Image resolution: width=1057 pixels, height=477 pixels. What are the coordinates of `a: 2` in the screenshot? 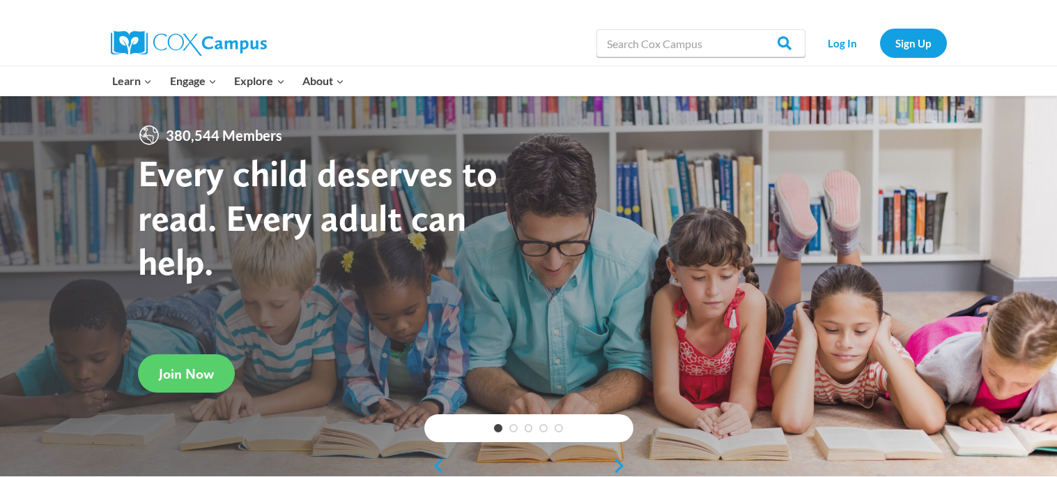 It's located at (514, 428).